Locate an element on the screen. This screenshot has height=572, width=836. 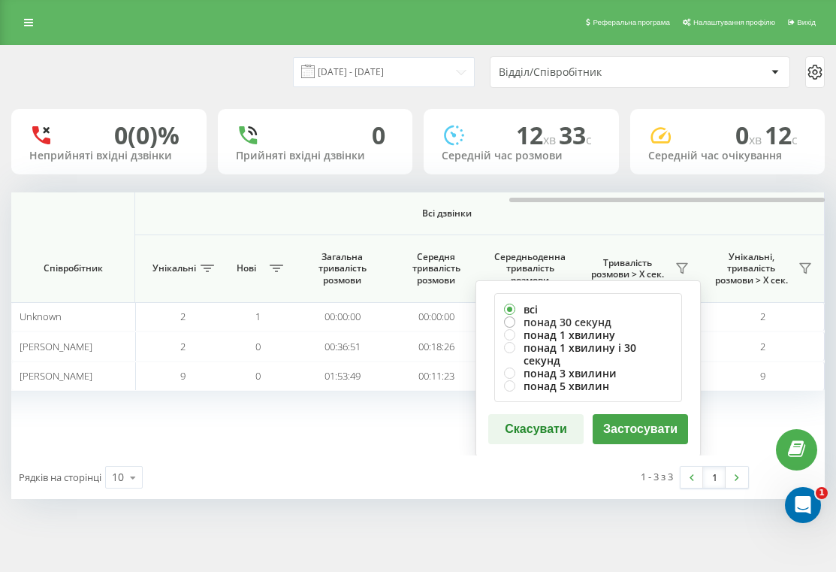
span: Нові is located at coordinates (246, 268).